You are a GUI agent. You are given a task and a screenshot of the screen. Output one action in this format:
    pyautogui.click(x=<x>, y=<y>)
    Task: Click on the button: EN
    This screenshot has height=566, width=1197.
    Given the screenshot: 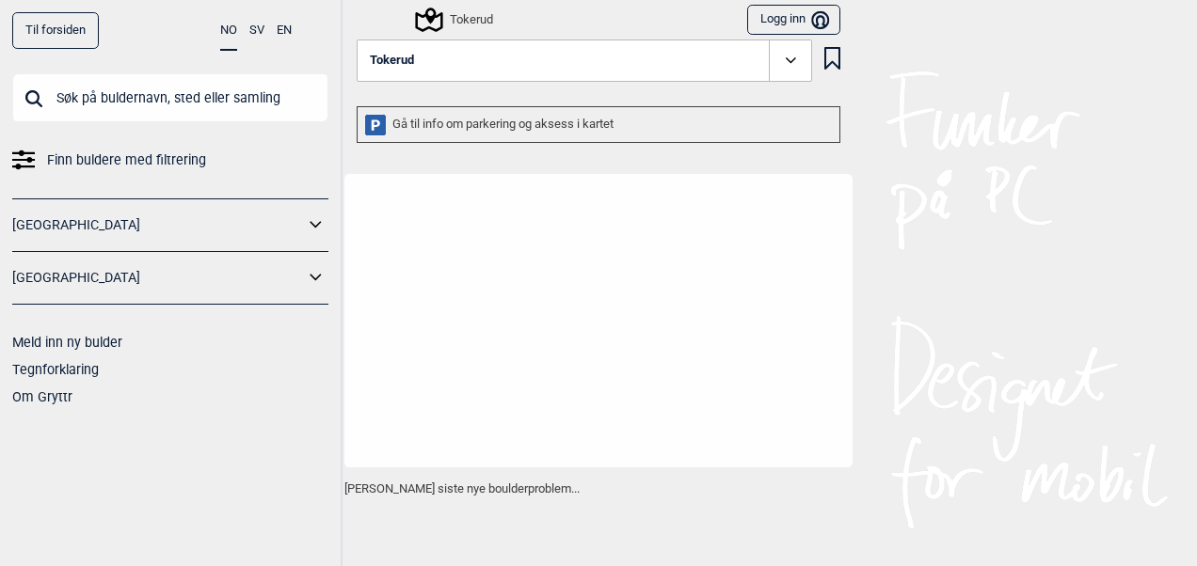 What is the action you would take?
    pyautogui.click(x=284, y=30)
    